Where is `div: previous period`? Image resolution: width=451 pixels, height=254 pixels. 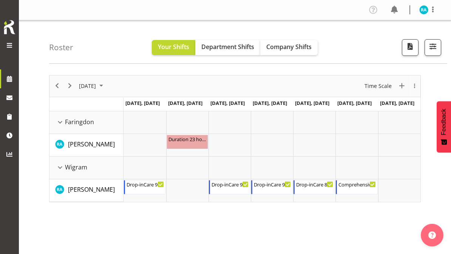
div: previous period is located at coordinates (57, 86).